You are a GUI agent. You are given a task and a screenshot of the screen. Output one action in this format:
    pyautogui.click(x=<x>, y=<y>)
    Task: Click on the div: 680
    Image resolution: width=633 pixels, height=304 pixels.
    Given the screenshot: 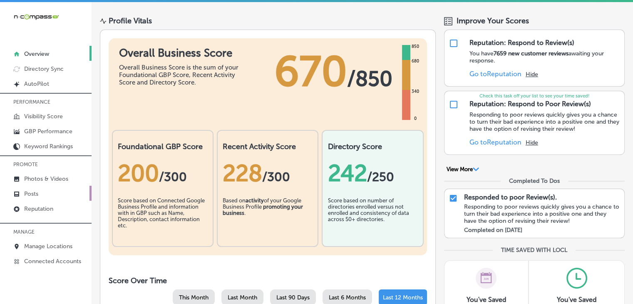 What is the action you would take?
    pyautogui.click(x=416, y=61)
    